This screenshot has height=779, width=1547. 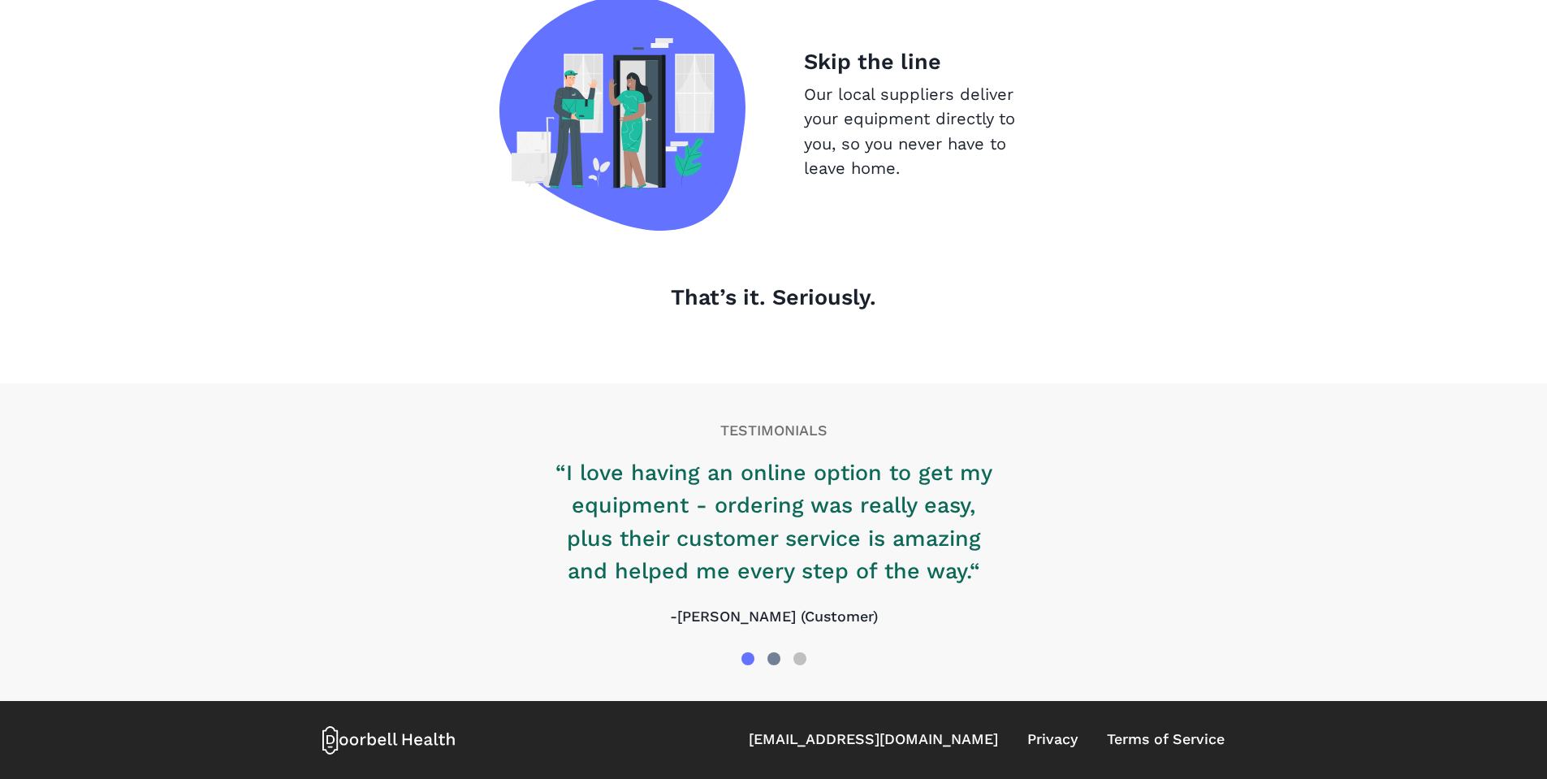 I want to click on a: Privacy, so click(x=1052, y=739).